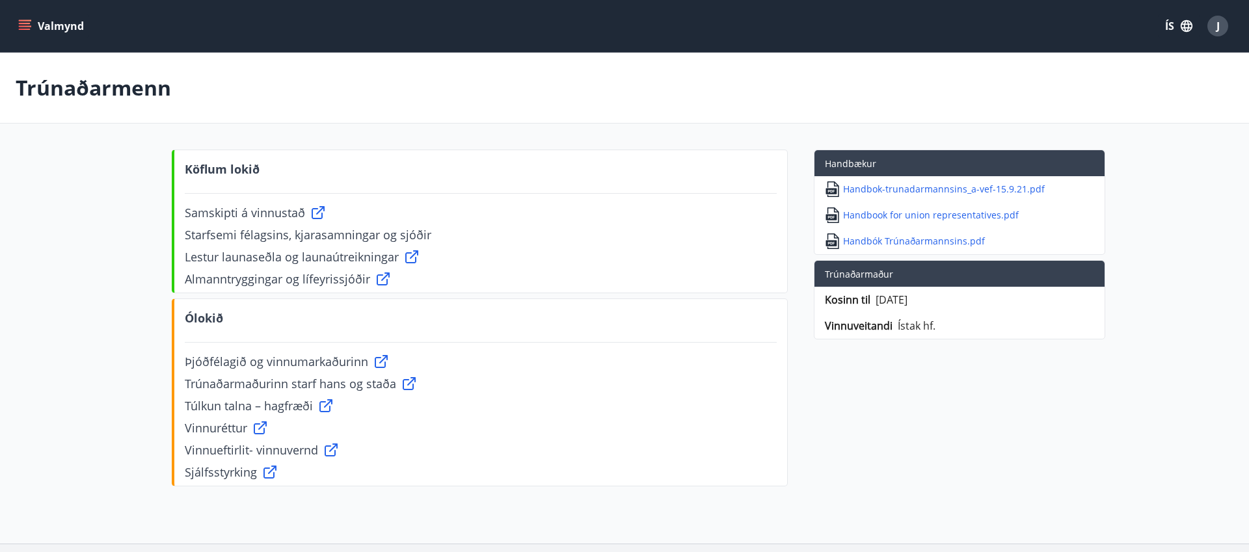 This screenshot has width=1249, height=552. I want to click on span: Almanntryggingar og lífeyrissjóðir, so click(277, 279).